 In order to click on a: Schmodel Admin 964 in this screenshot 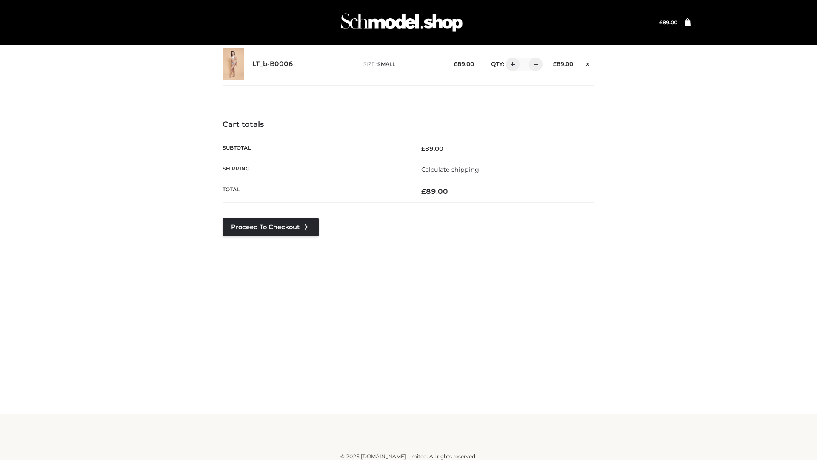, I will do `click(402, 22)`.